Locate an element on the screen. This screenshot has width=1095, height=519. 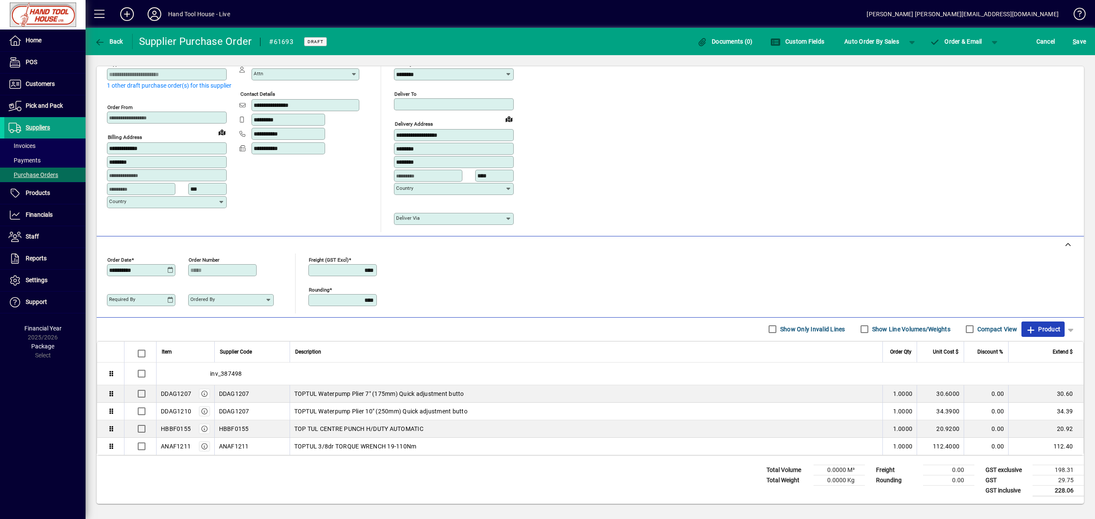
a: Support is located at coordinates (45, 302).